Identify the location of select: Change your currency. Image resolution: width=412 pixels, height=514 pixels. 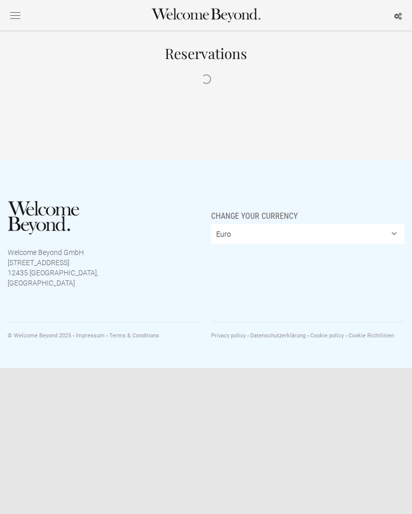
(308, 234).